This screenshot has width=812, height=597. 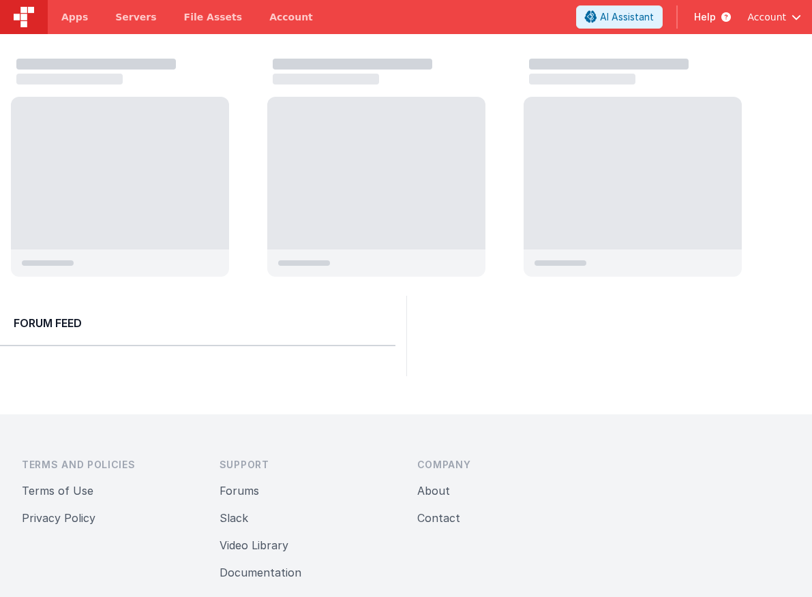 What do you see at coordinates (57, 491) in the screenshot?
I see `a: Terms of Use` at bounding box center [57, 491].